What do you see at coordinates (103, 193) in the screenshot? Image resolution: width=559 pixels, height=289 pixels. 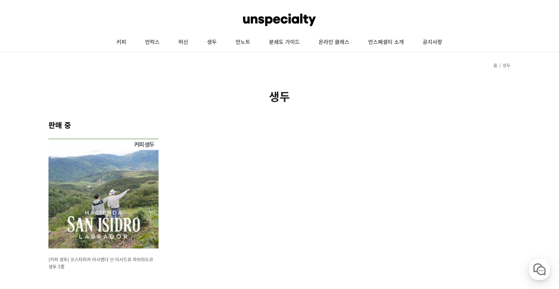 I see `img: 코스타리카 아시엔다 산 이시드로 라브라도르` at bounding box center [103, 193].